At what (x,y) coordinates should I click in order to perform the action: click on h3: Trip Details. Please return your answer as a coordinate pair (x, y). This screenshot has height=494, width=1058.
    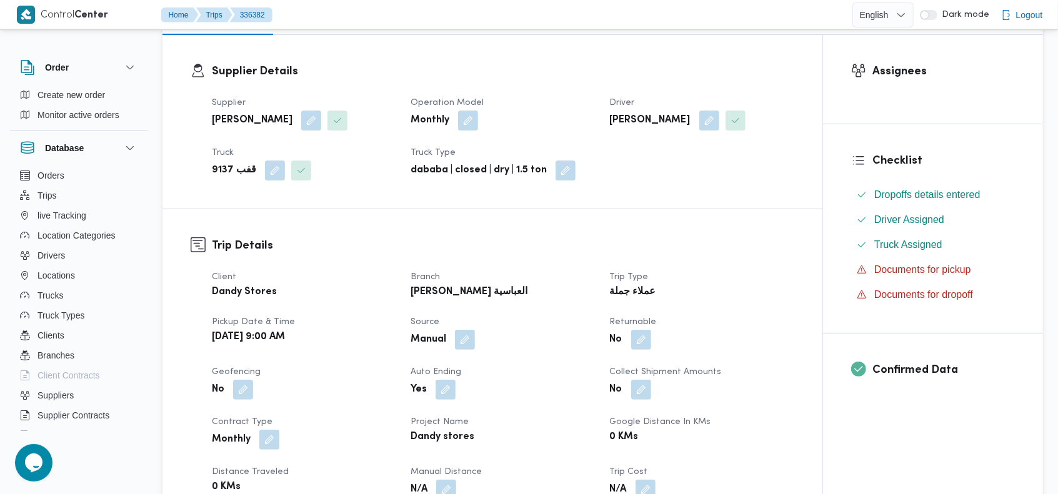
    Looking at the image, I should click on (503, 246).